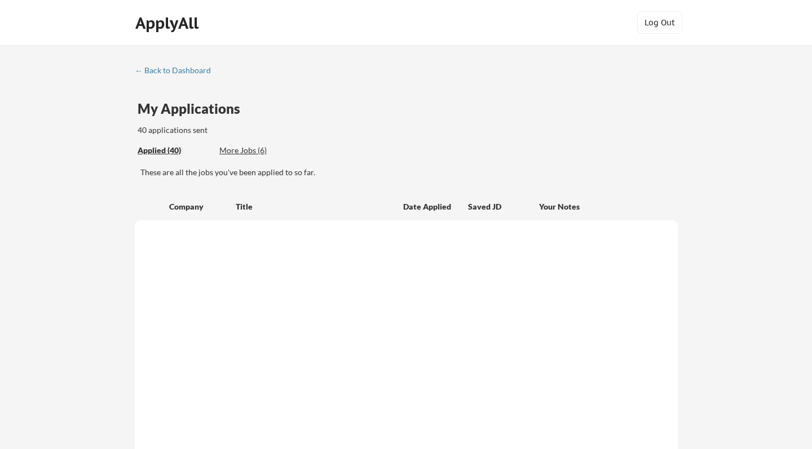 The image size is (812, 449). I want to click on div: More Jobs (6), so click(261, 151).